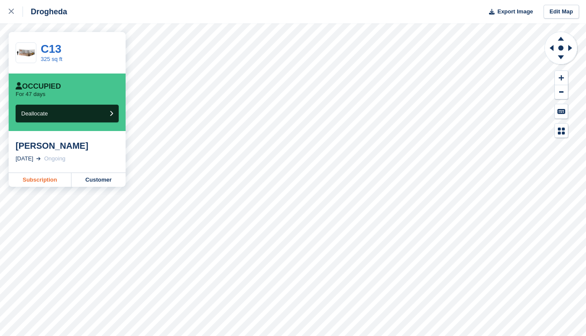 This screenshot has width=586, height=336. Describe the element at coordinates (38, 87) in the screenshot. I see `div: Occupied` at that location.